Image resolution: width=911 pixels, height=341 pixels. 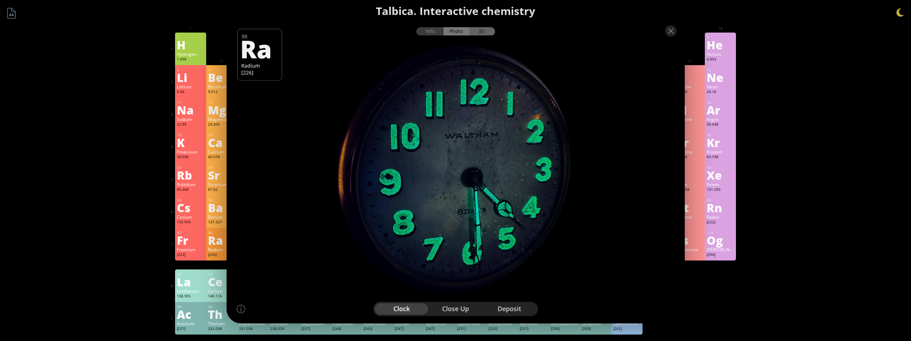 I want to click on div: Li, so click(x=190, y=77).